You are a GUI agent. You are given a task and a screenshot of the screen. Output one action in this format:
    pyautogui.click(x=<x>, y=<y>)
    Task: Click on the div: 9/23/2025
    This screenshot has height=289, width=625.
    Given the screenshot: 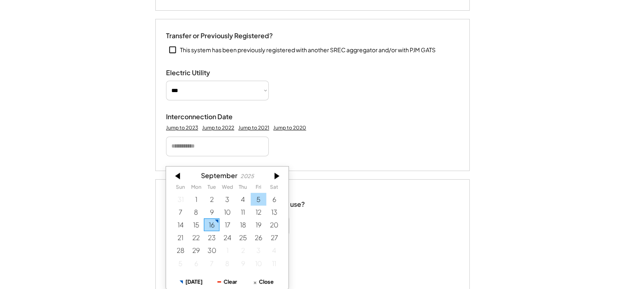 What is the action you would take?
    pyautogui.click(x=212, y=237)
    